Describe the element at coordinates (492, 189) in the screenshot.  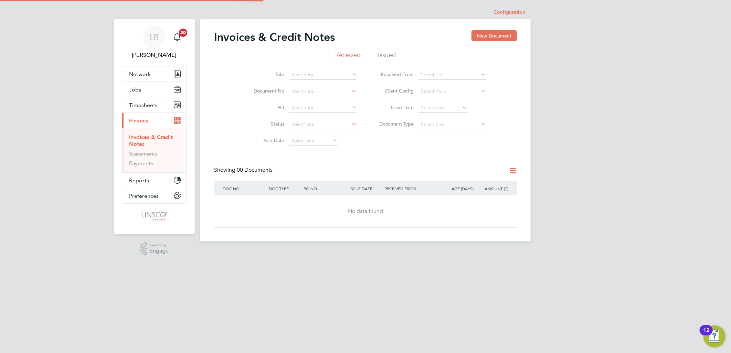
I see `div: AMOUNT (£)` at that location.